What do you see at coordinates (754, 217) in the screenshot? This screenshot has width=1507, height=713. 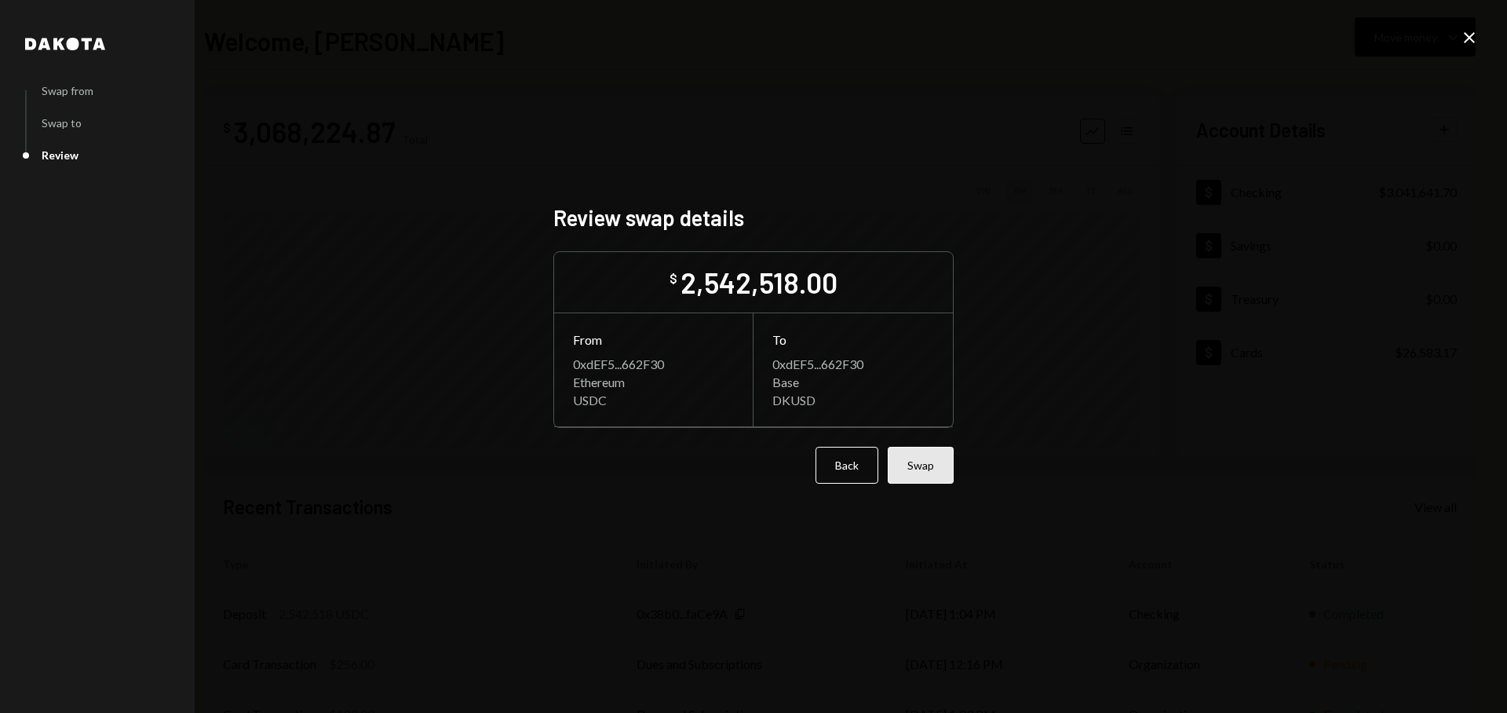 I see `h2: Review swap details` at bounding box center [754, 217].